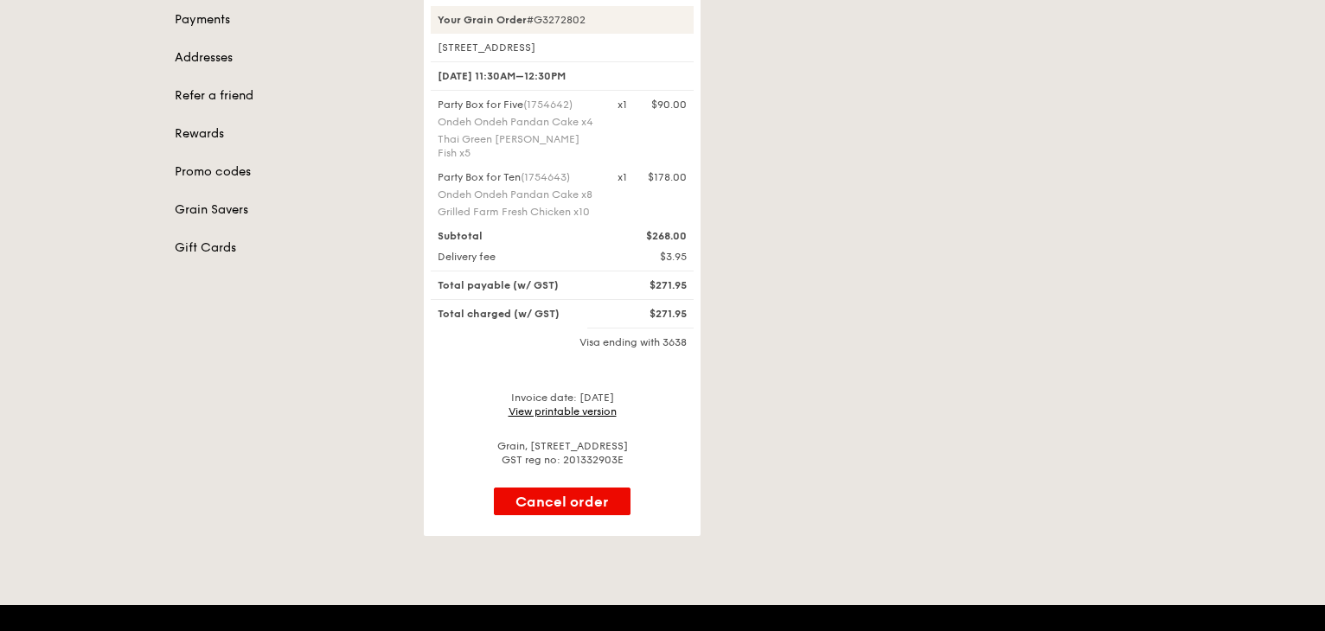 This screenshot has height=631, width=1325. What do you see at coordinates (289, 58) in the screenshot?
I see `a: Addresses` at bounding box center [289, 58].